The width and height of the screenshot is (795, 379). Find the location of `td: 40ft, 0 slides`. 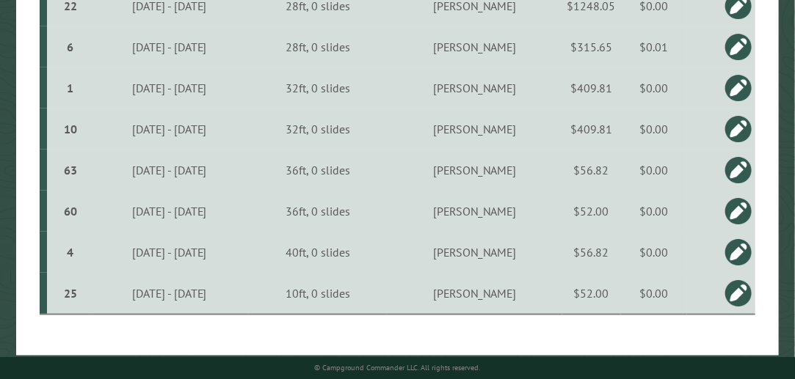

td: 40ft, 0 slides is located at coordinates (318, 252).